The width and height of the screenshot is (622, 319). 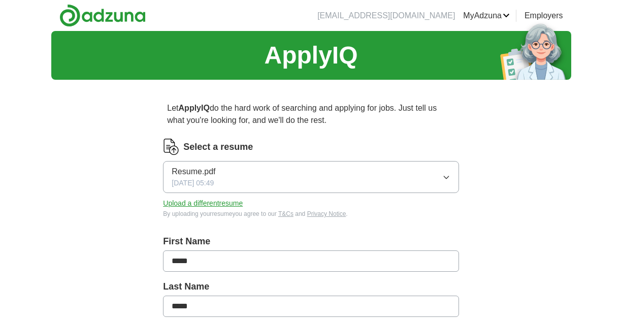 What do you see at coordinates (311, 214) in the screenshot?
I see `div: By uploading your resume you agree to our and .` at bounding box center [311, 214].